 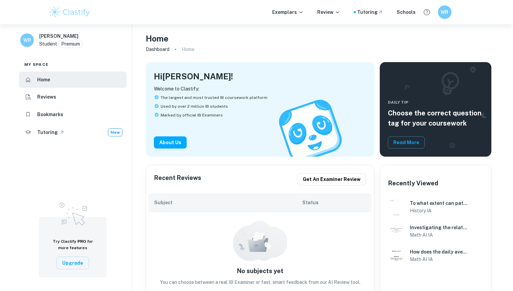 What do you see at coordinates (435, 118) in the screenshot?
I see `h5: Choose the correct question tag for your coursework` at bounding box center [435, 118].